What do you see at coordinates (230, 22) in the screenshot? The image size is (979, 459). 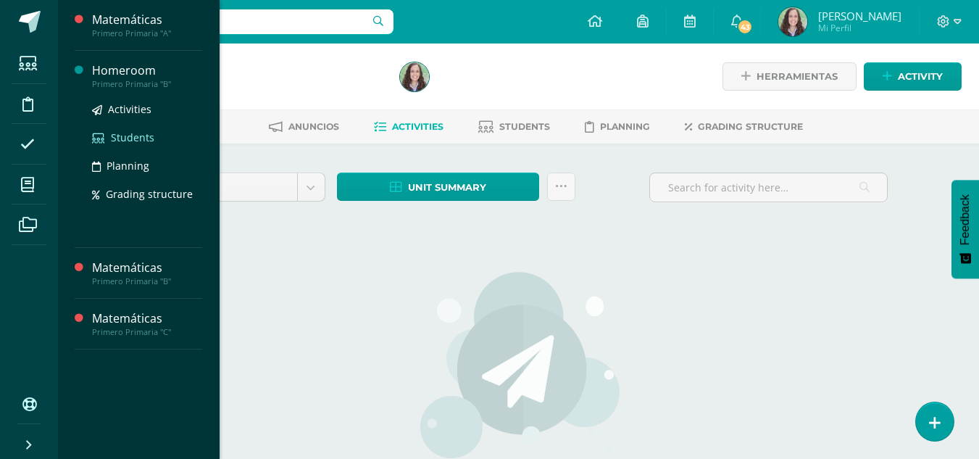 I see `input: Search a user…` at bounding box center [230, 22].